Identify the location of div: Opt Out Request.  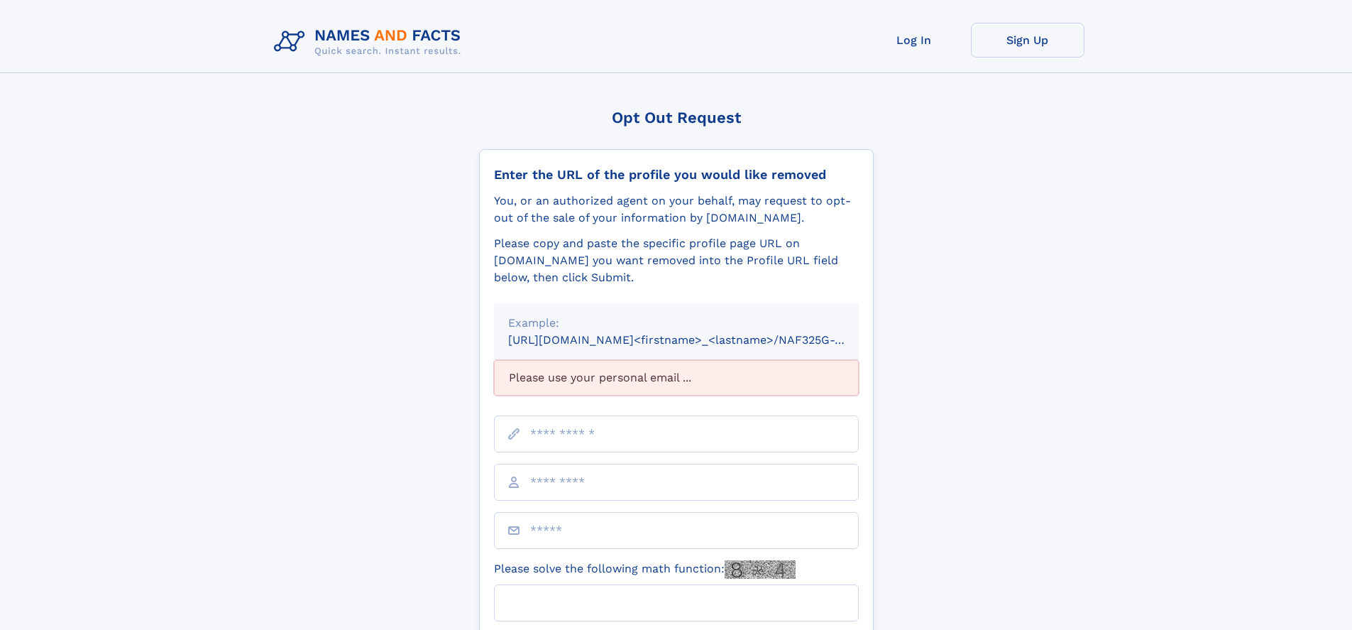
(676, 117).